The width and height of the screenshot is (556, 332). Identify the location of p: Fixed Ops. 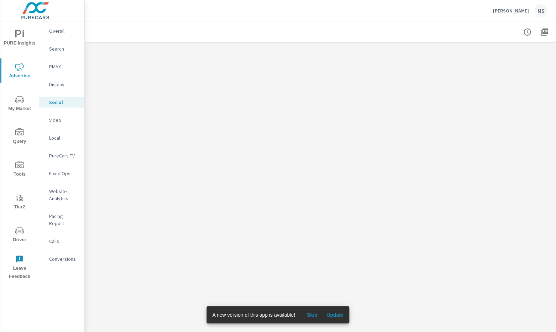
(64, 173).